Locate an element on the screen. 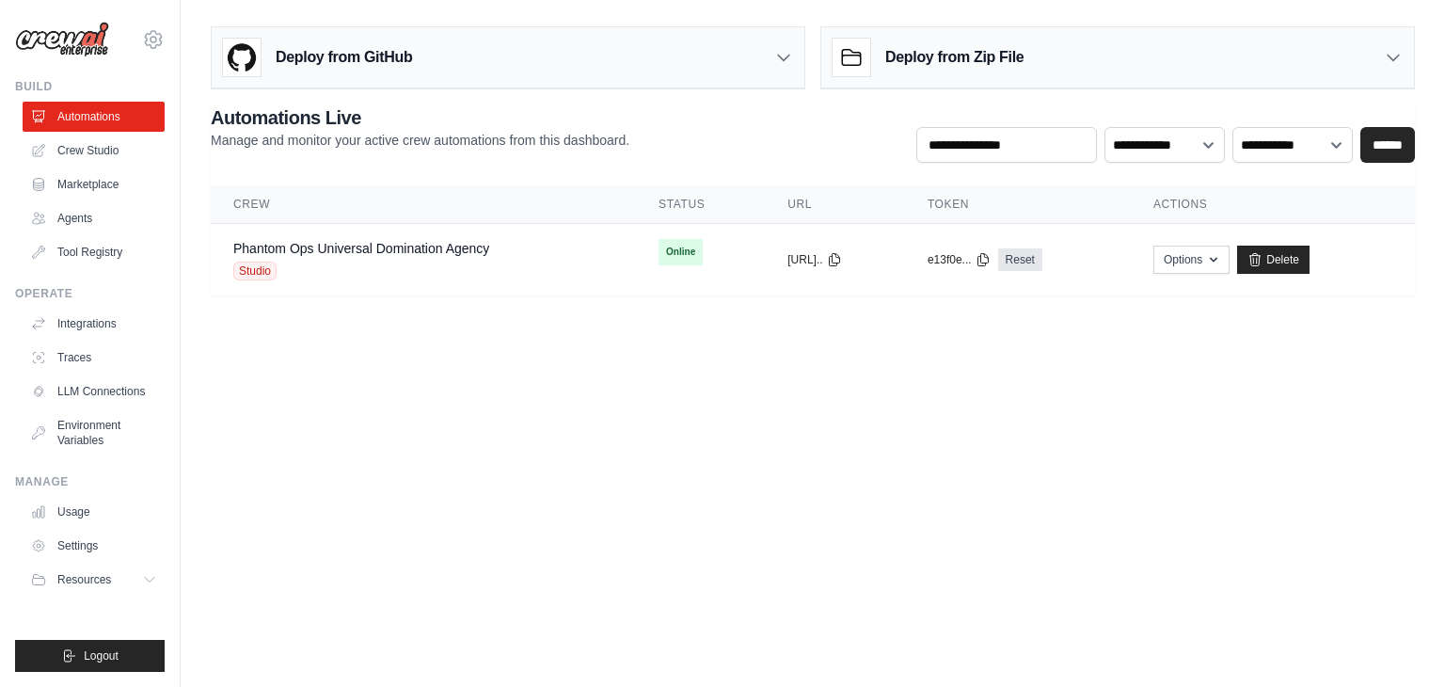  th: Actions is located at coordinates (1273, 204).